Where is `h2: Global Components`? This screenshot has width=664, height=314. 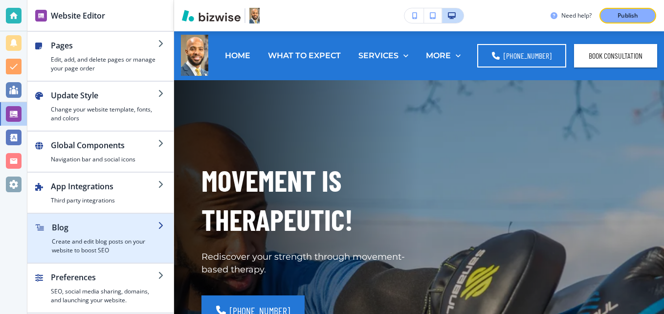
h2: Global Components is located at coordinates (104, 145).